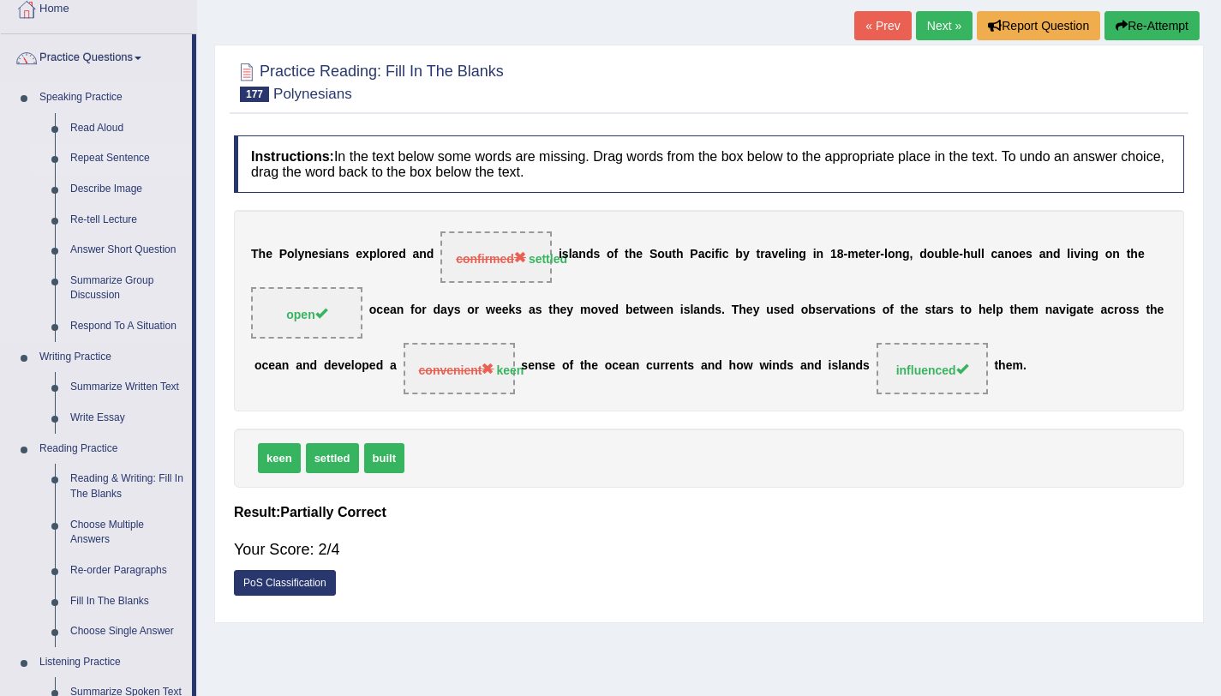 Image resolution: width=1221 pixels, height=696 pixels. Describe the element at coordinates (111, 662) in the screenshot. I see `a: Listening Practice` at that location.